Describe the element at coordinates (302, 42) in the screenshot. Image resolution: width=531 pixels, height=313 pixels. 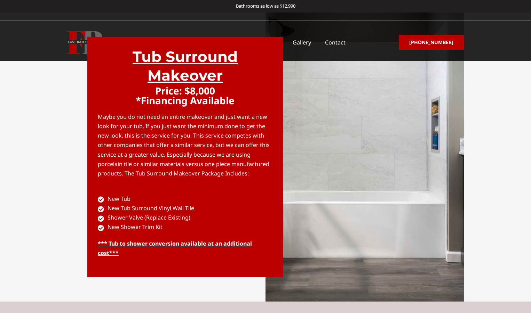
I see `a: Gallery` at that location.